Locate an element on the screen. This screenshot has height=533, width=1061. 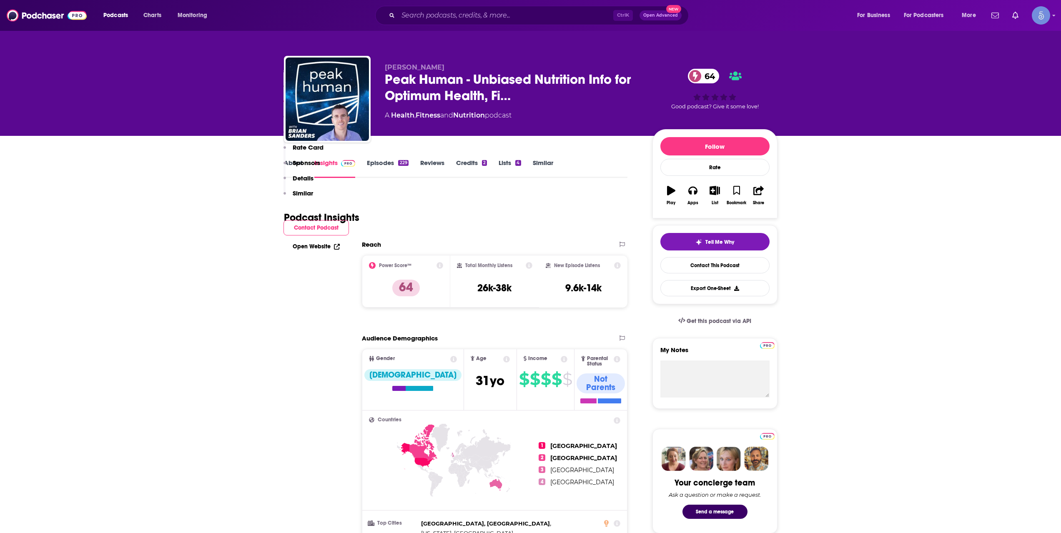
h3: 9.6k-14k is located at coordinates (583, 288).